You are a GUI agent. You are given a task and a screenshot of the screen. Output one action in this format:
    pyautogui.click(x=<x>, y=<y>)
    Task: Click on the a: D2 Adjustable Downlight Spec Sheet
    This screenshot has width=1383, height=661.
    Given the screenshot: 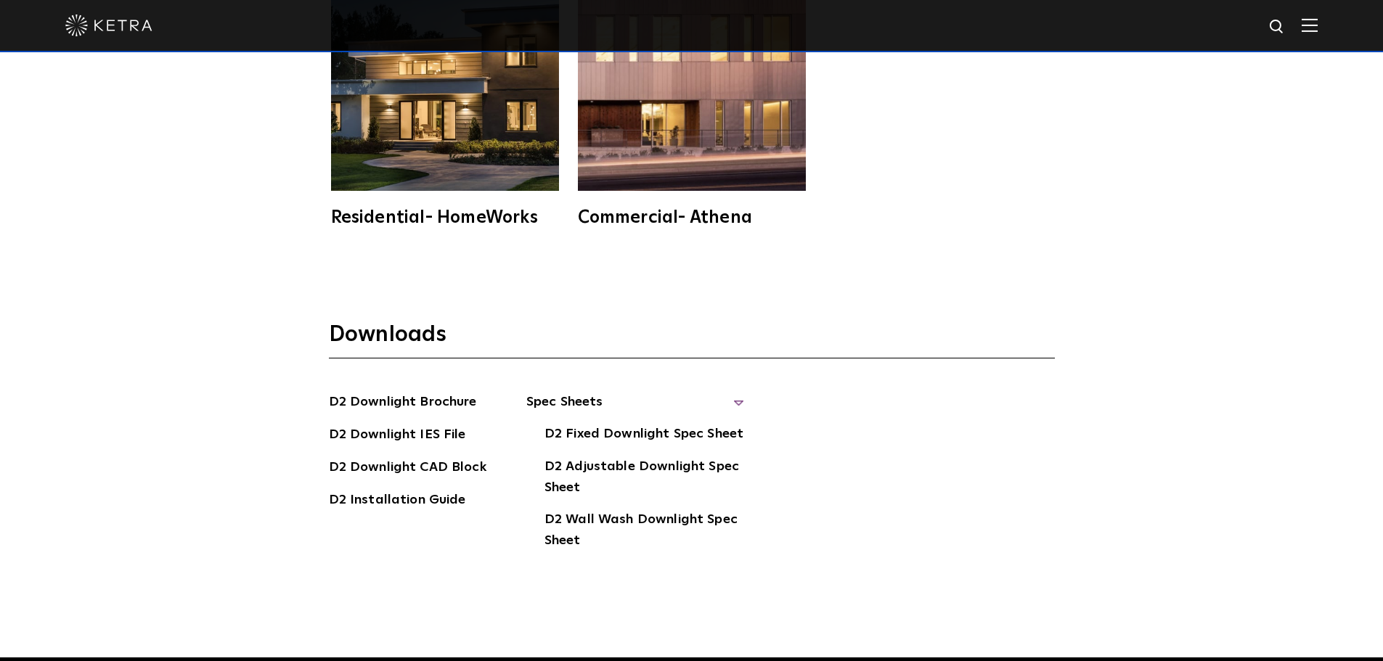 What is the action you would take?
    pyautogui.click(x=644, y=478)
    